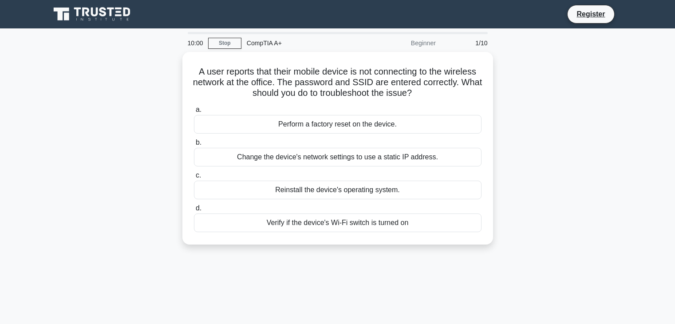  What do you see at coordinates (338, 124) in the screenshot?
I see `div: Perform a factory reset on the device.` at bounding box center [338, 124].